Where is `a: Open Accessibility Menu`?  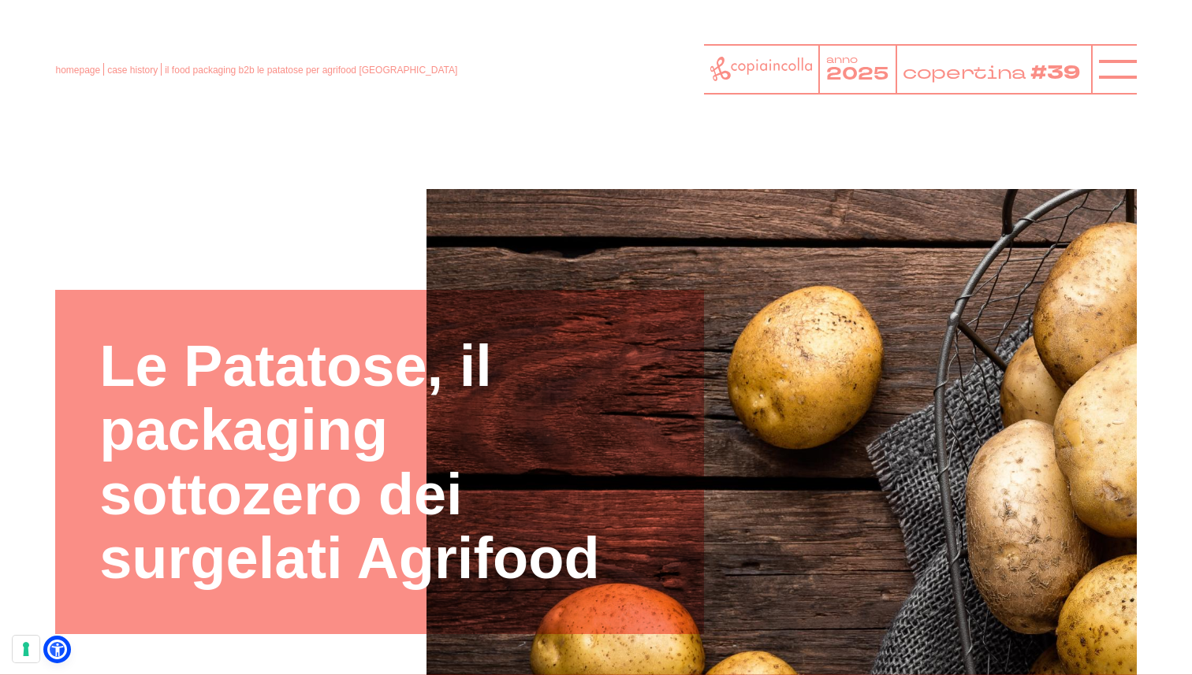
a: Open Accessibility Menu is located at coordinates (57, 649).